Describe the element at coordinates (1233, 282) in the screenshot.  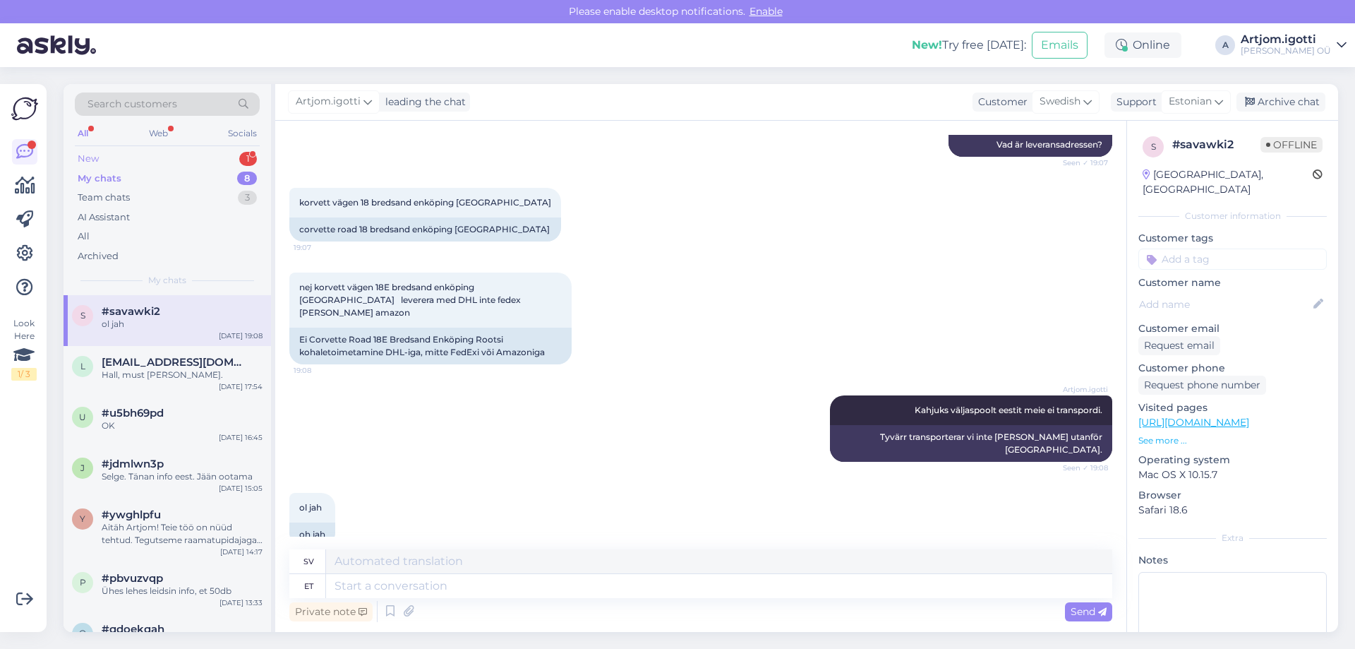
I see `p: Customer name` at that location.